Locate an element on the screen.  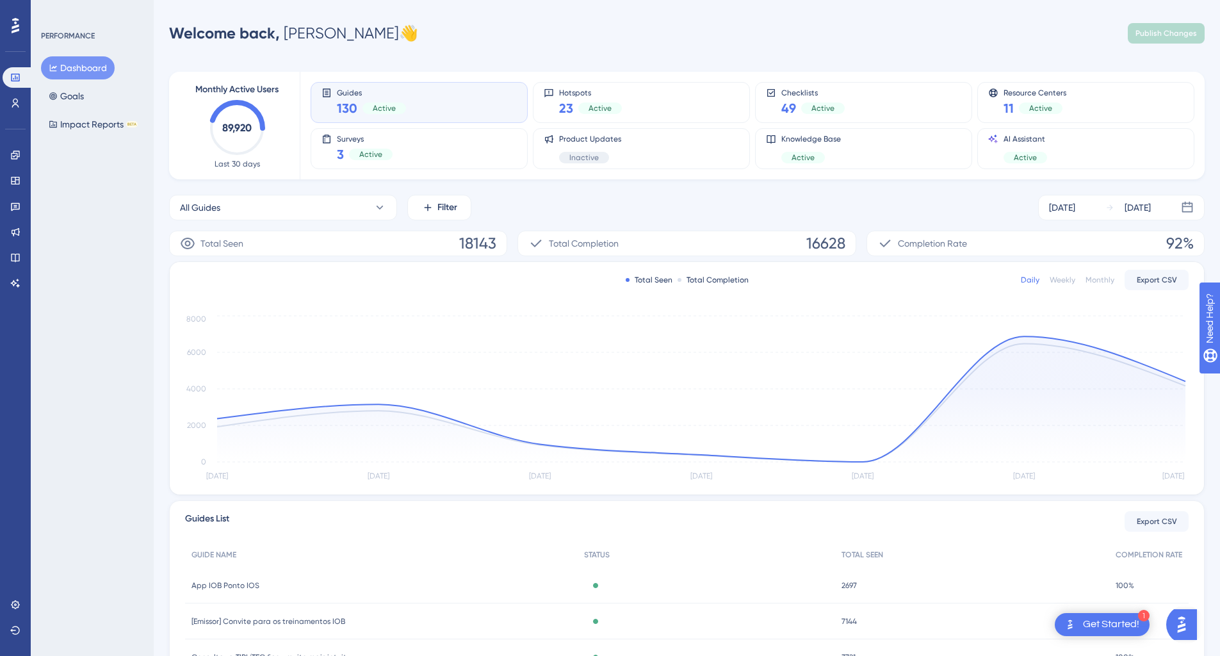
button: All Guides is located at coordinates (283, 208).